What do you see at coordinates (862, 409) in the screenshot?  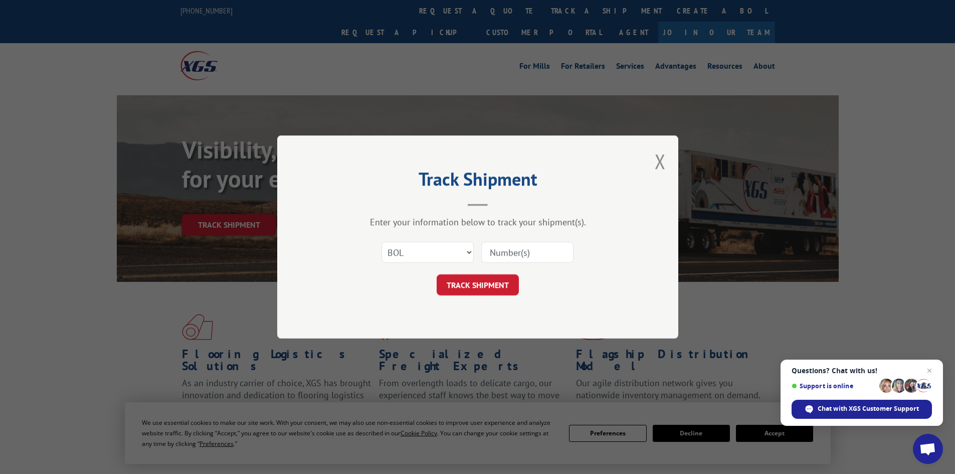 I see `div: Chat with XGS Customer Support` at bounding box center [862, 409].